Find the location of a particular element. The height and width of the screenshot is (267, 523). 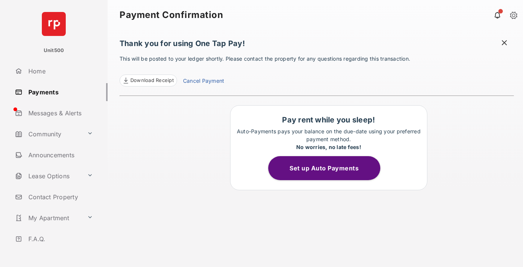

a: My Apartment is located at coordinates (48, 218).